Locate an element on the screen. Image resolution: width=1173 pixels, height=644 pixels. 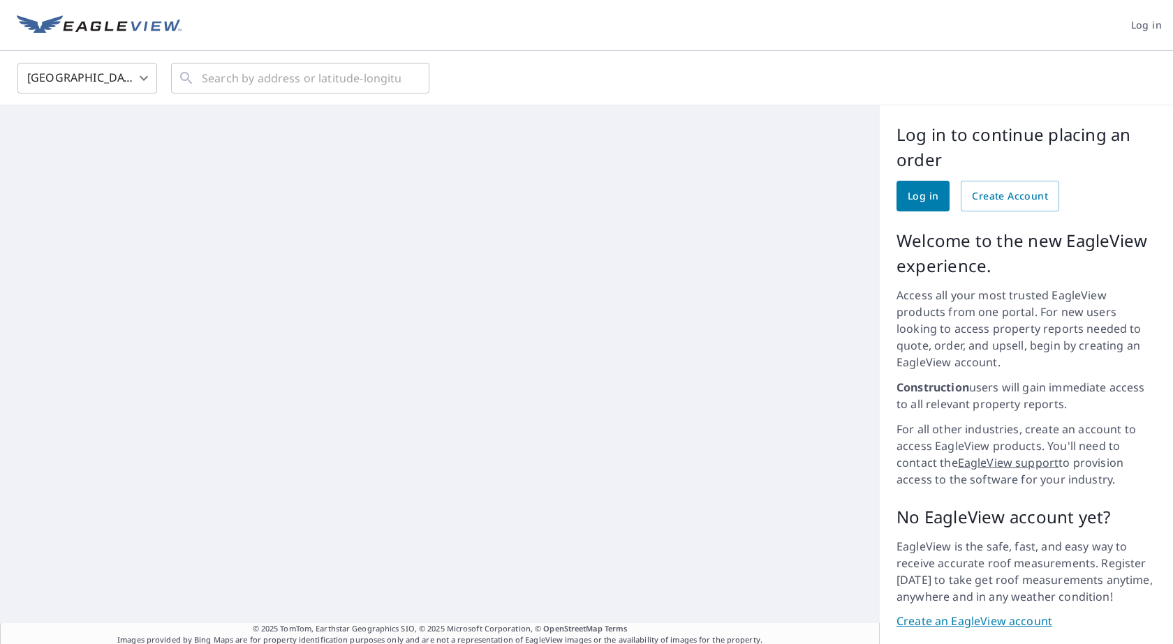
p: Log in to continue placing an order is located at coordinates (1026, 147).